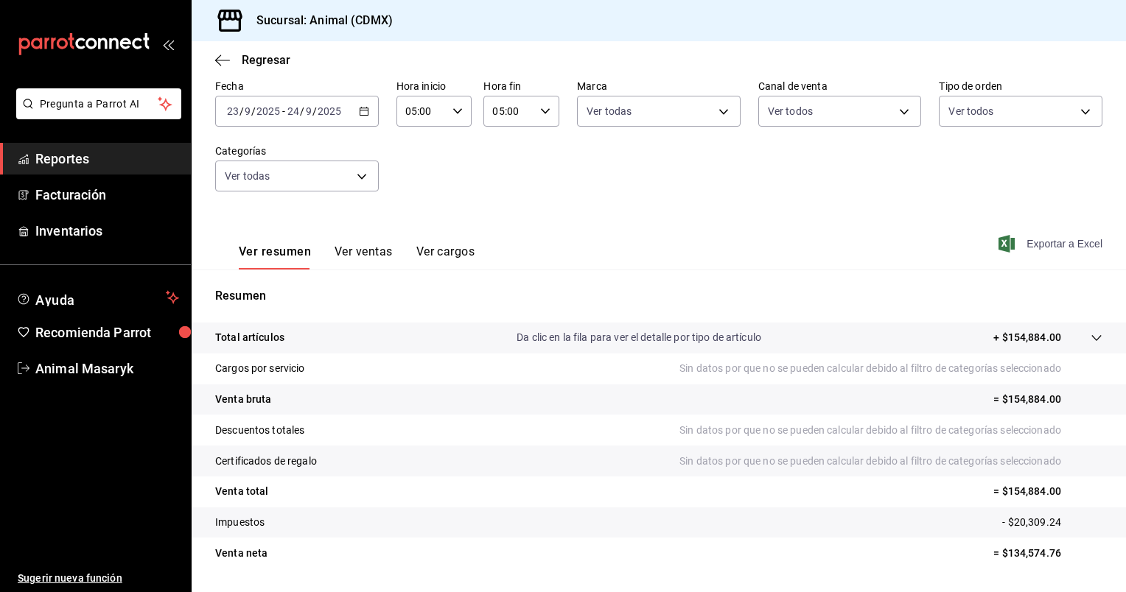 This screenshot has width=1126, height=592. I want to click on a: Pregunta a Parrot AI, so click(96, 114).